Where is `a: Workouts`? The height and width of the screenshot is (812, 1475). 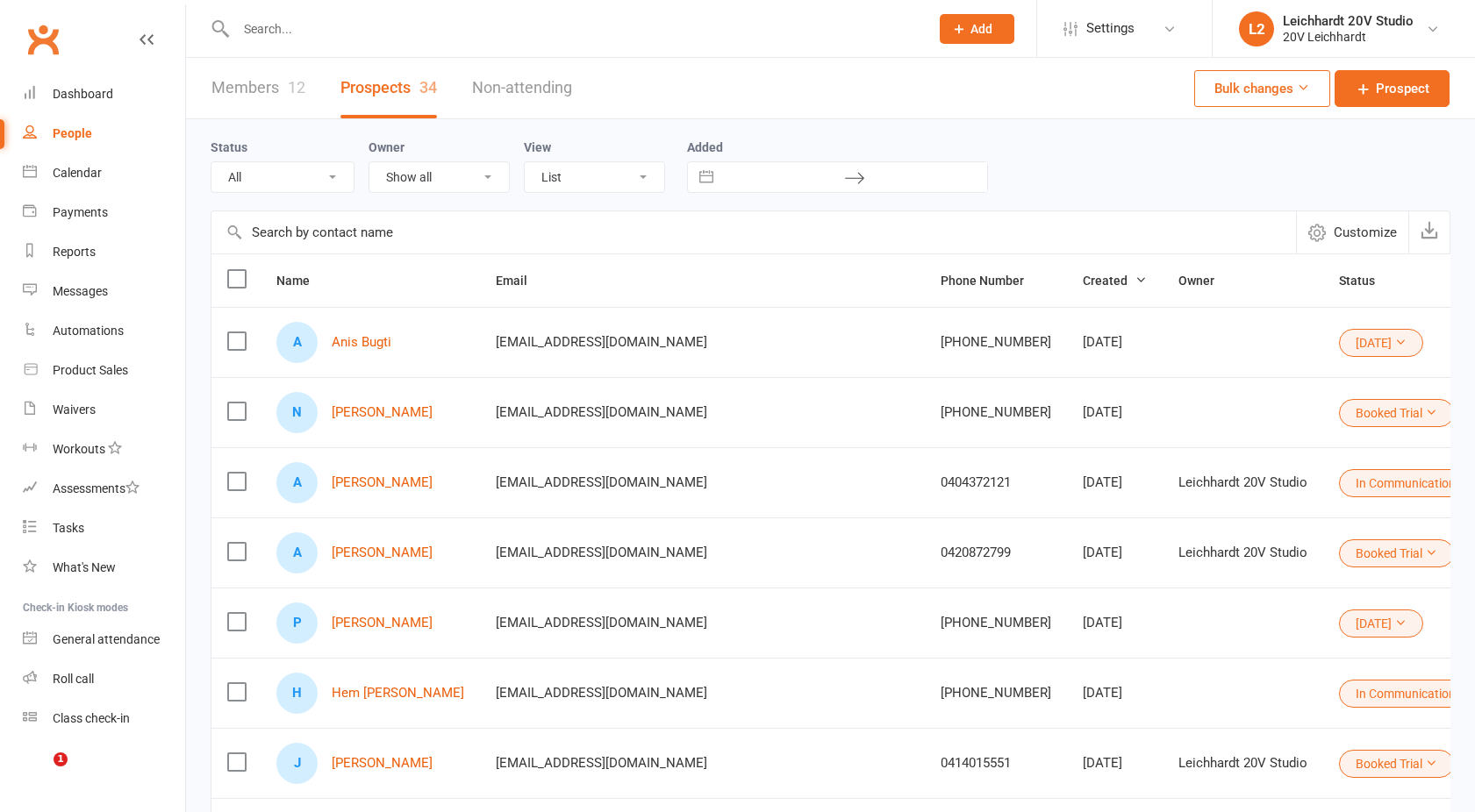
a: Workouts is located at coordinates (104, 449).